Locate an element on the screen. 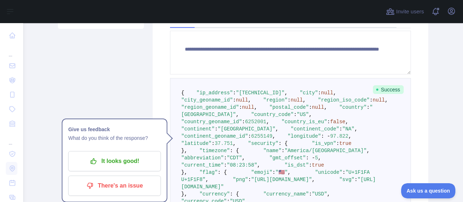  span: "current_time" is located at coordinates (202, 165).